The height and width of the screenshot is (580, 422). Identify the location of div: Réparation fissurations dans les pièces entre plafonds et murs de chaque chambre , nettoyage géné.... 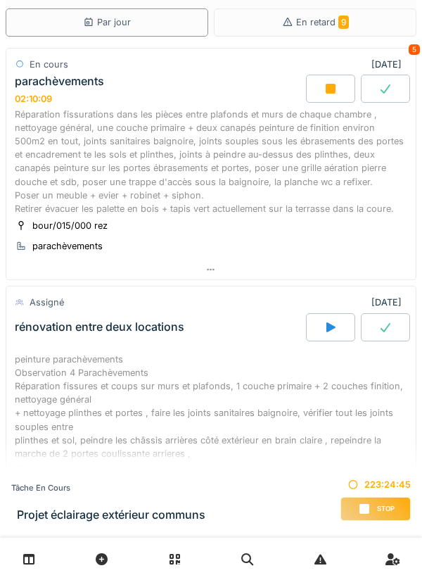
(211, 162).